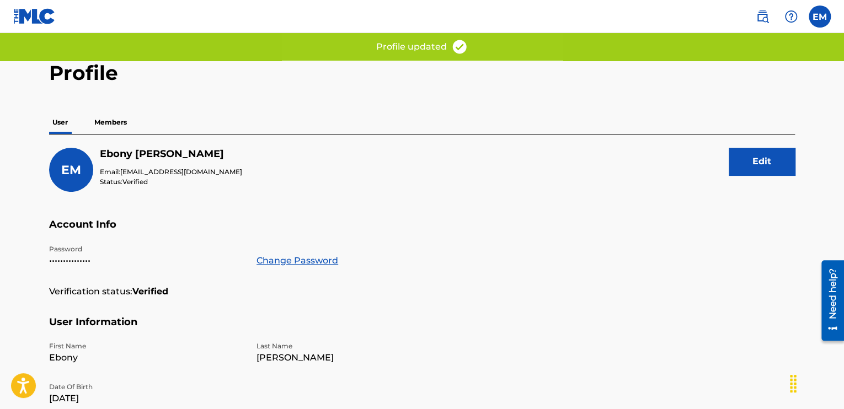 The width and height of the screenshot is (844, 409). I want to click on div: Chat Widget, so click(817, 383).